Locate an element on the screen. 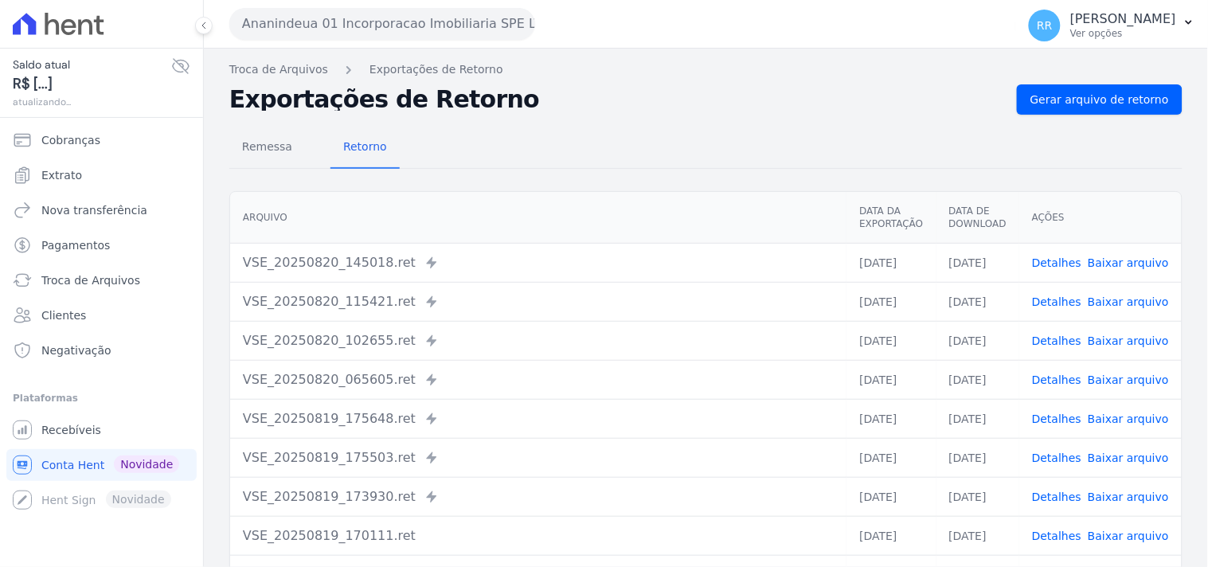 The height and width of the screenshot is (567, 1208). a: Clientes is located at coordinates (101, 315).